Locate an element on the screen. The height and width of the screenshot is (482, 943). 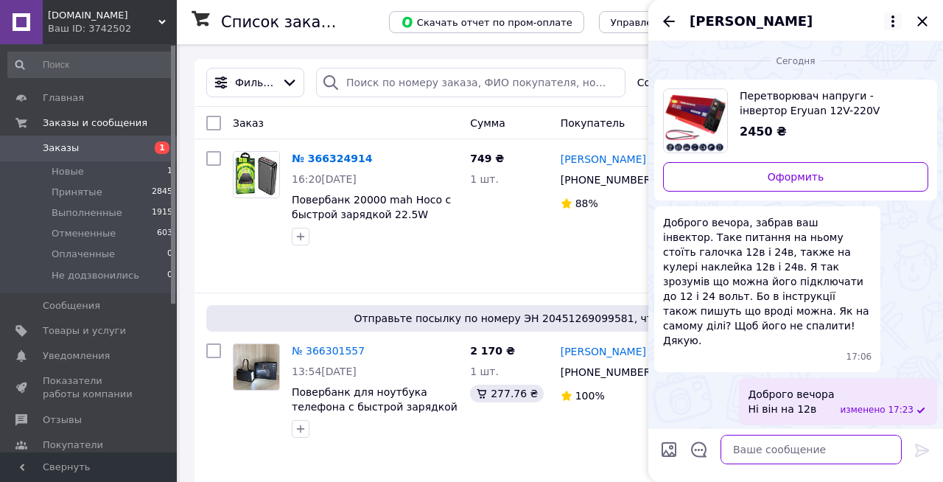
span: 2845 is located at coordinates (162, 192).